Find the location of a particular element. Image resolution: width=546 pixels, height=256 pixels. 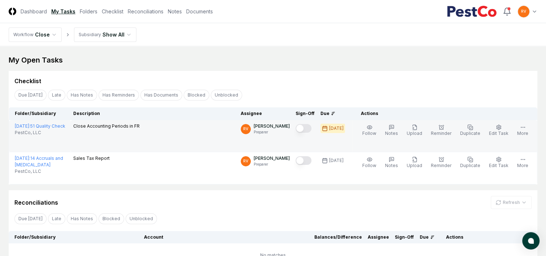

a: Checklist is located at coordinates (113, 11).